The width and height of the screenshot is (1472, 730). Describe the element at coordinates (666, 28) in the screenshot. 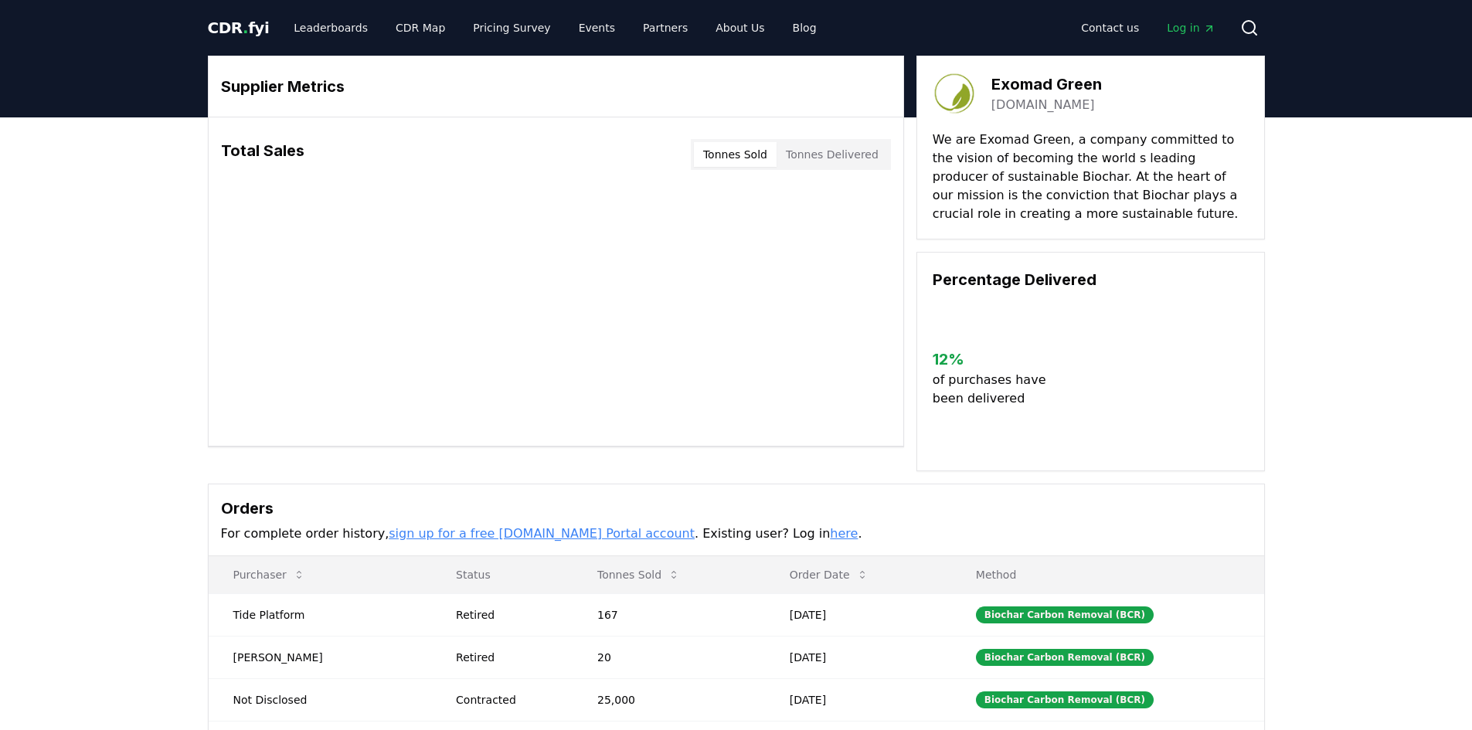

I see `a: Partners` at that location.